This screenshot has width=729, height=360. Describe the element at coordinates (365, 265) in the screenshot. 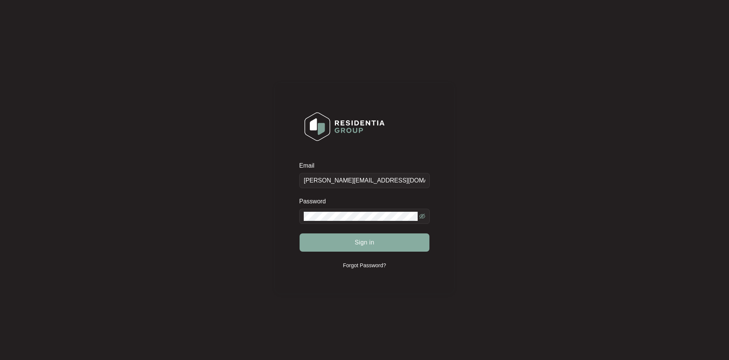

I see `p: Forgot Password?` at that location.